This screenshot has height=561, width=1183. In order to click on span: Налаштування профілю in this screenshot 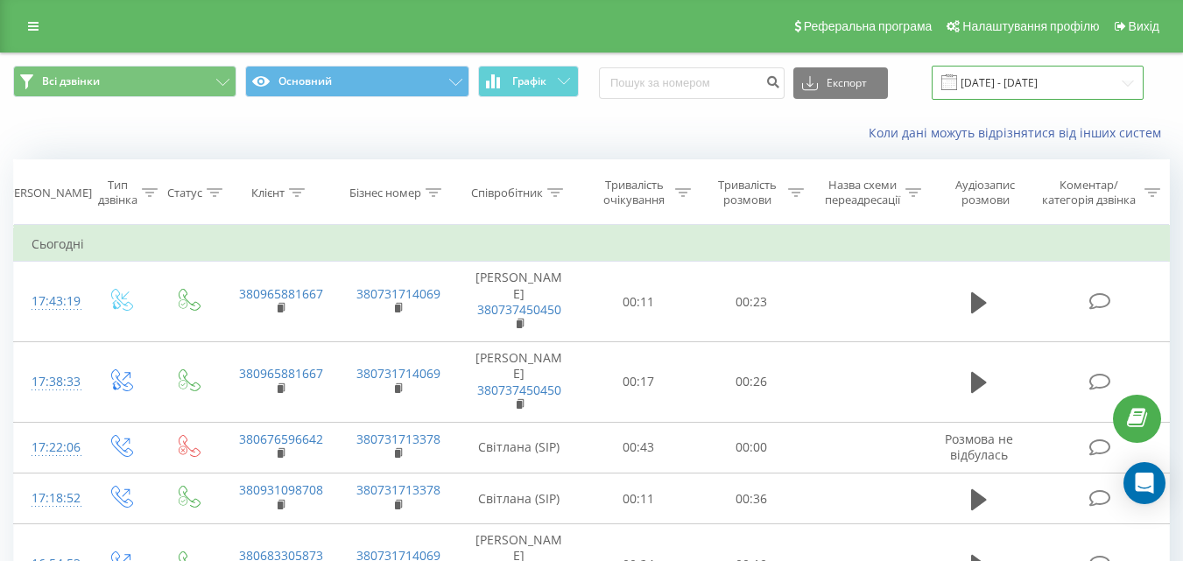, I will do `click(1030, 26)`.